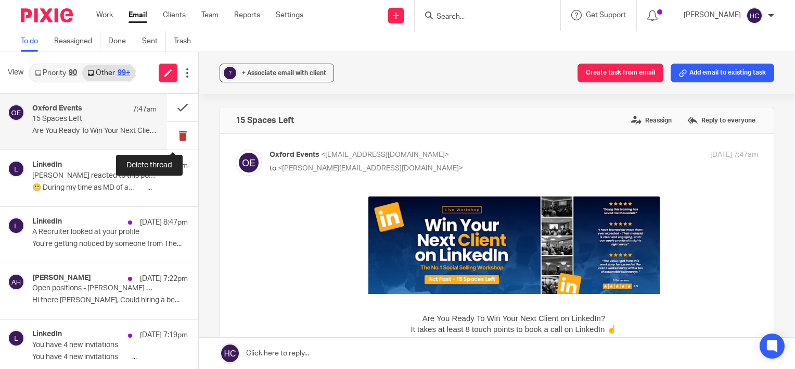 This screenshot has height=369, width=795. What do you see at coordinates (138, 15) in the screenshot?
I see `a: Email` at bounding box center [138, 15].